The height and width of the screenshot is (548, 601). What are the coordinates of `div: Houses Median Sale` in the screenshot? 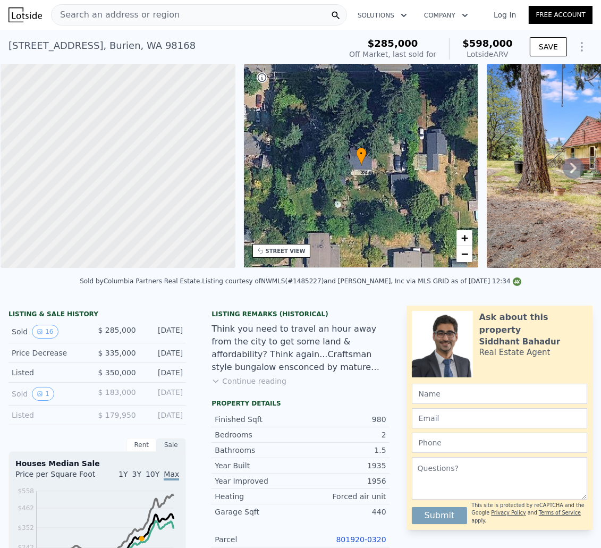 It's located at (97, 463).